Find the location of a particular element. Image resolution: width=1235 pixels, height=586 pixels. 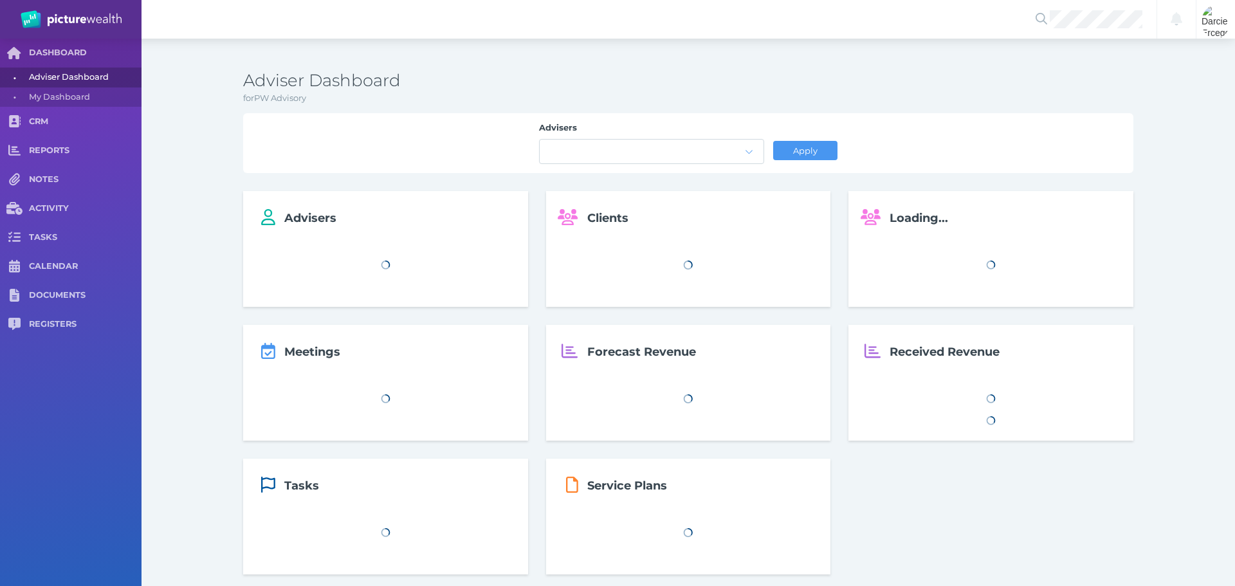

img: Darcie Ercegovich is located at coordinates (1216, 22).